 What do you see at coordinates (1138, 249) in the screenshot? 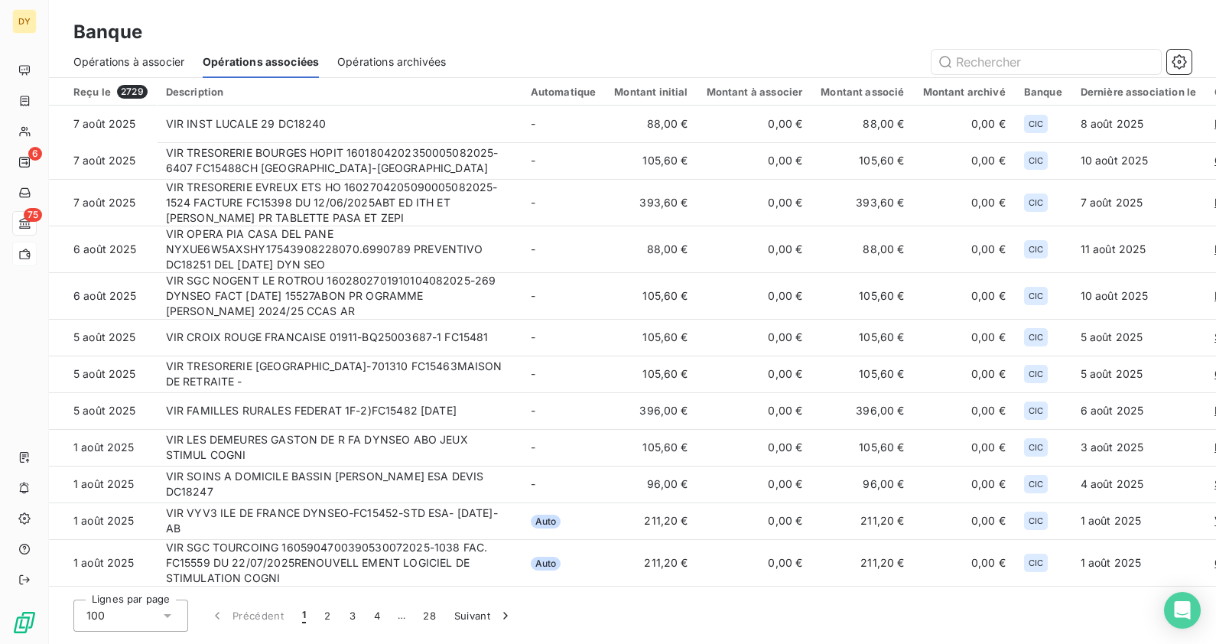
I see `td: 11 août 2025` at bounding box center [1138, 249].